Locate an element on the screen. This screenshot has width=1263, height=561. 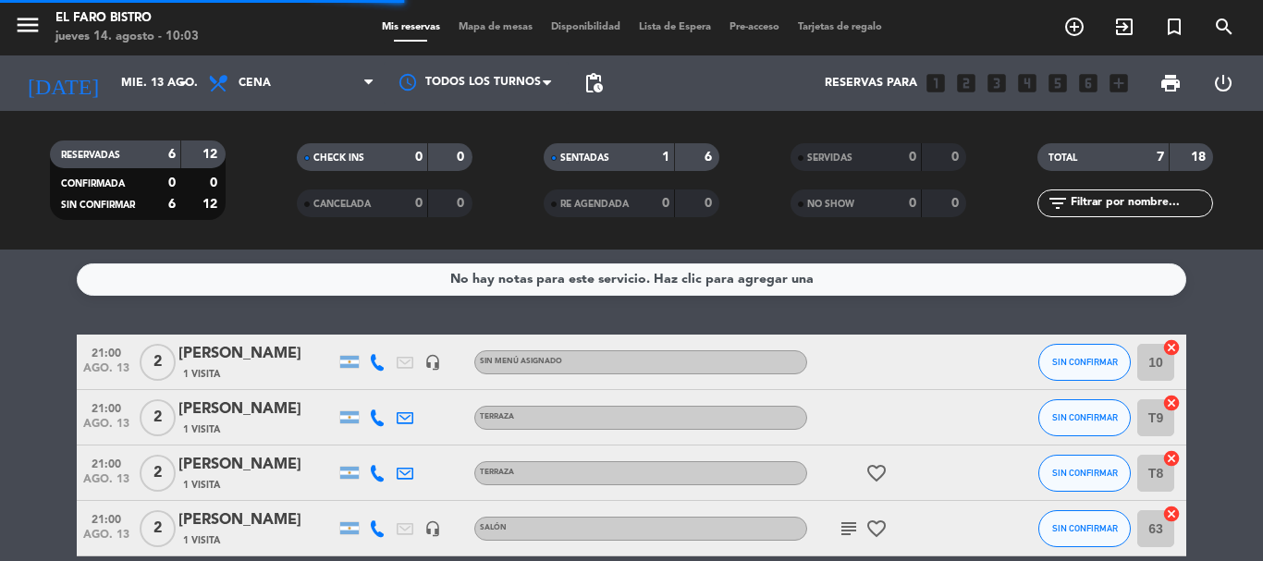
span: Pre-acceso is located at coordinates (754, 27).